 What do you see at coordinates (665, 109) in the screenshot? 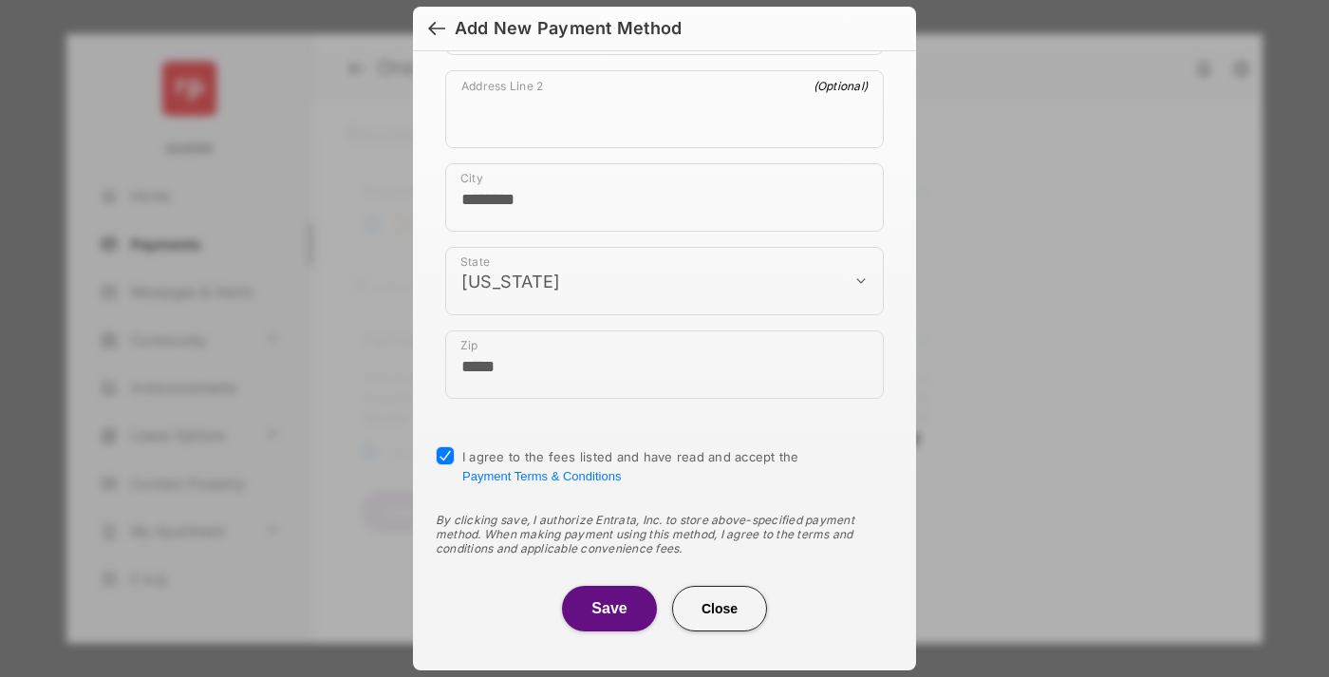
I see `div: payment_method_screening[postal_addresses][addressLine2]` at bounding box center [665, 109].